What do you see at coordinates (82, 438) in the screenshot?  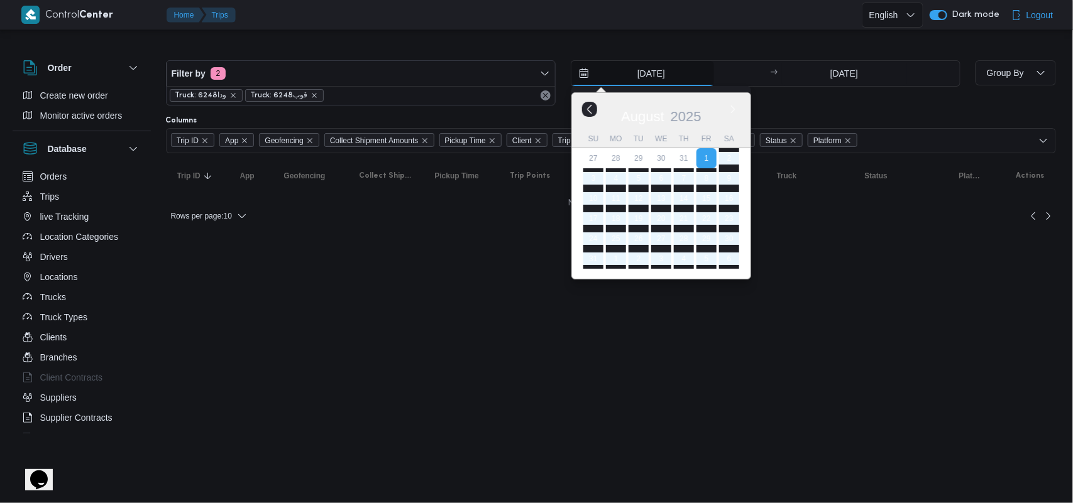 I see `button: Devices` at bounding box center [82, 438].